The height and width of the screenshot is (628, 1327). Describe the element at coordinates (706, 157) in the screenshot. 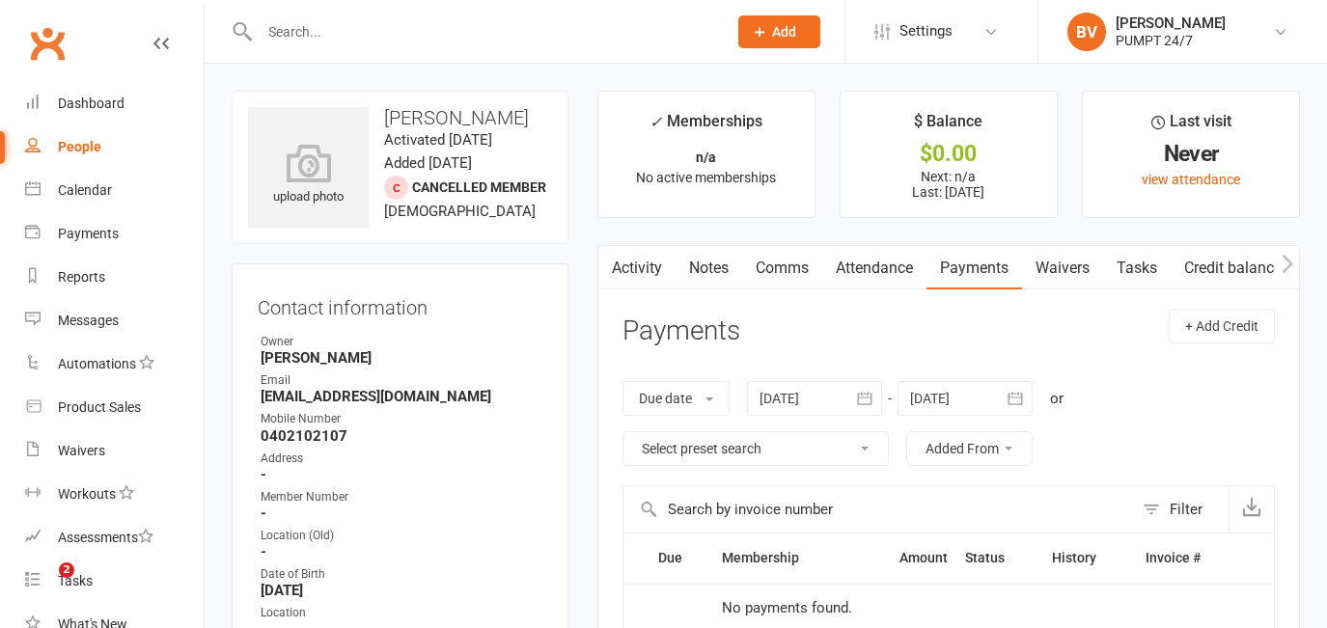

I see `strong: n/a` at that location.